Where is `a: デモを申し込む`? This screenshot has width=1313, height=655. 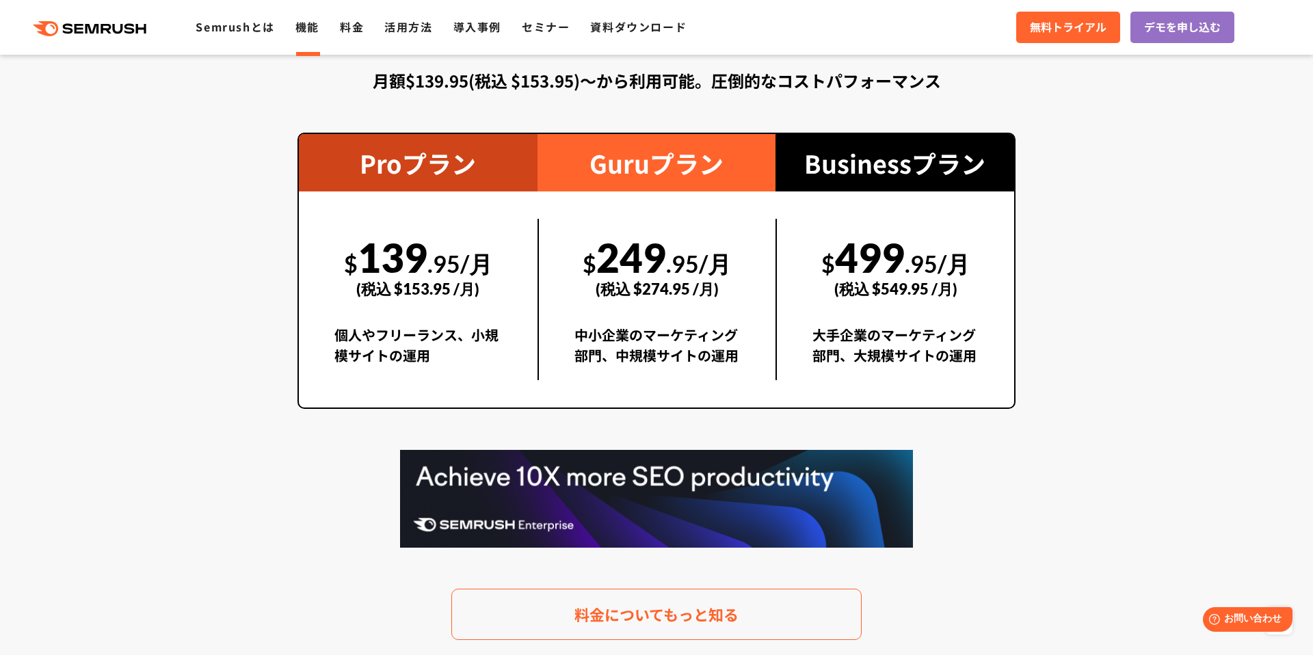 a: デモを申し込む is located at coordinates (1182, 27).